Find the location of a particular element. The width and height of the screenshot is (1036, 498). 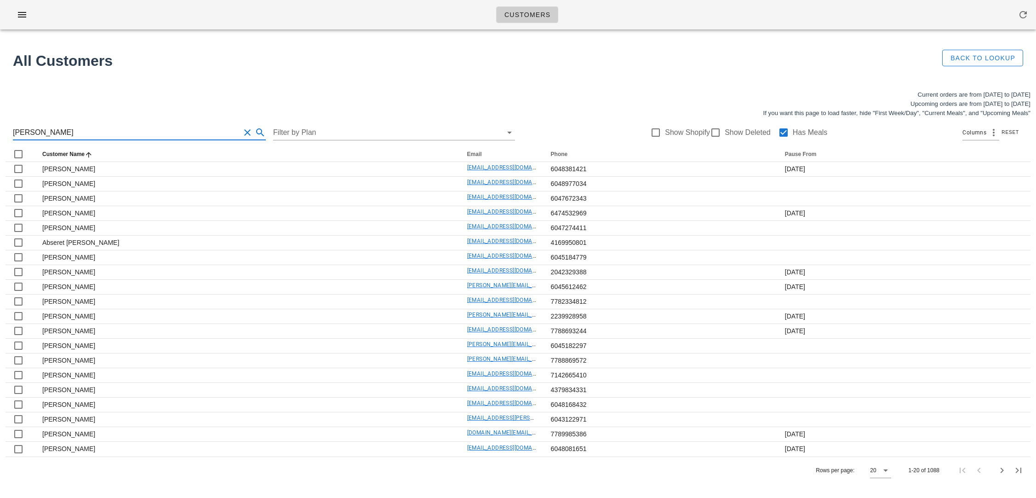

button: Next page is located at coordinates (1002, 470).